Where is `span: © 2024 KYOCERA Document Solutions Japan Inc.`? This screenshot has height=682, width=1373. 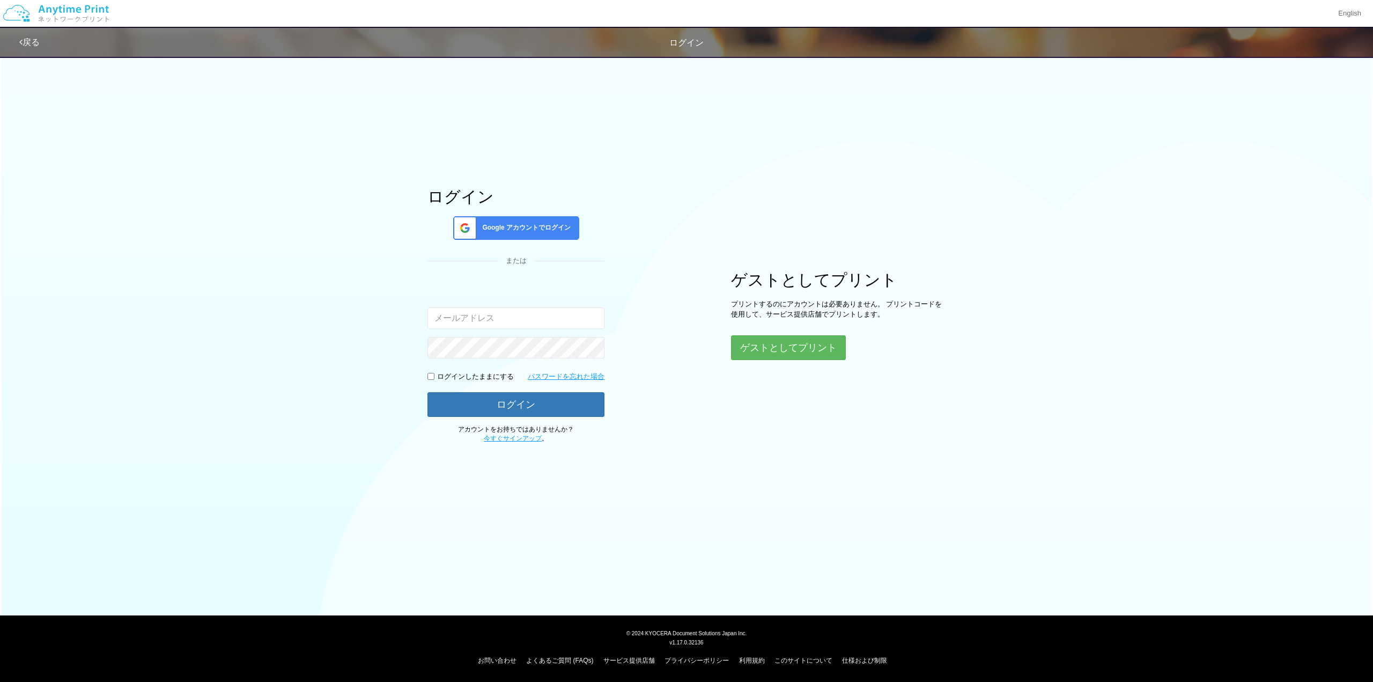
span: © 2024 KYOCERA Document Solutions Japan Inc. is located at coordinates (687, 632).